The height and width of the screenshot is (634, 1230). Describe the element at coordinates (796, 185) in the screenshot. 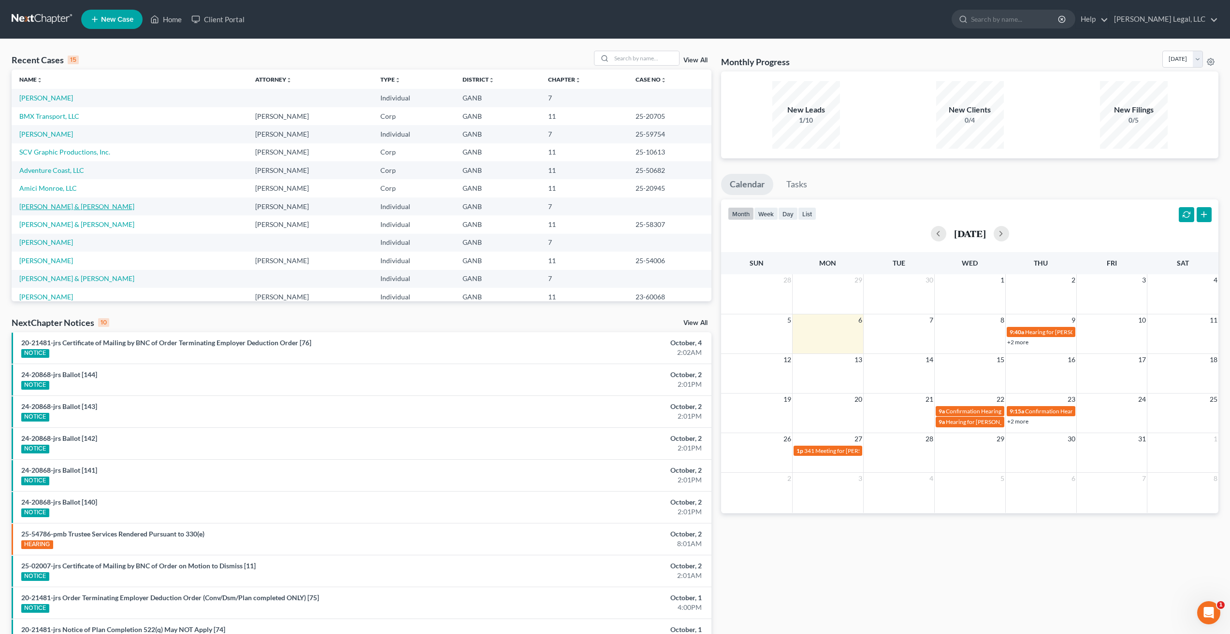

I see `a: Tasks` at that location.